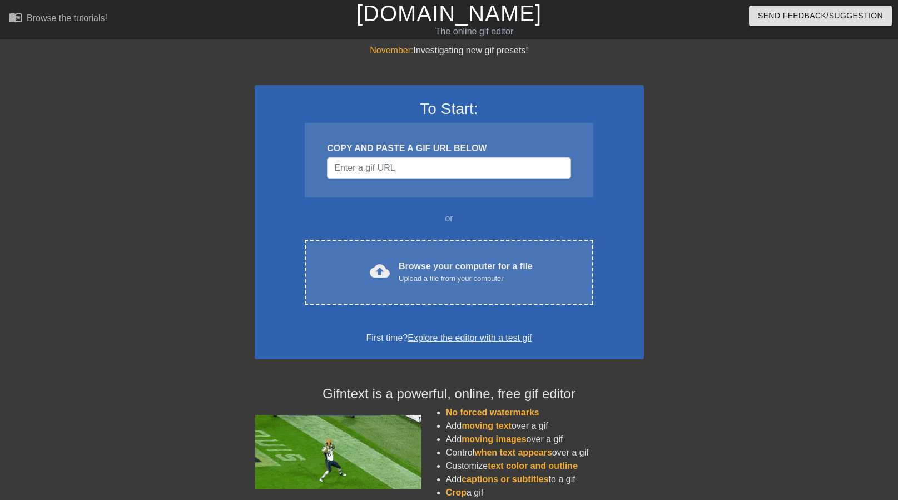 This screenshot has width=898, height=500. What do you see at coordinates (820, 16) in the screenshot?
I see `span: Send Feedback/Suggestion` at bounding box center [820, 16].